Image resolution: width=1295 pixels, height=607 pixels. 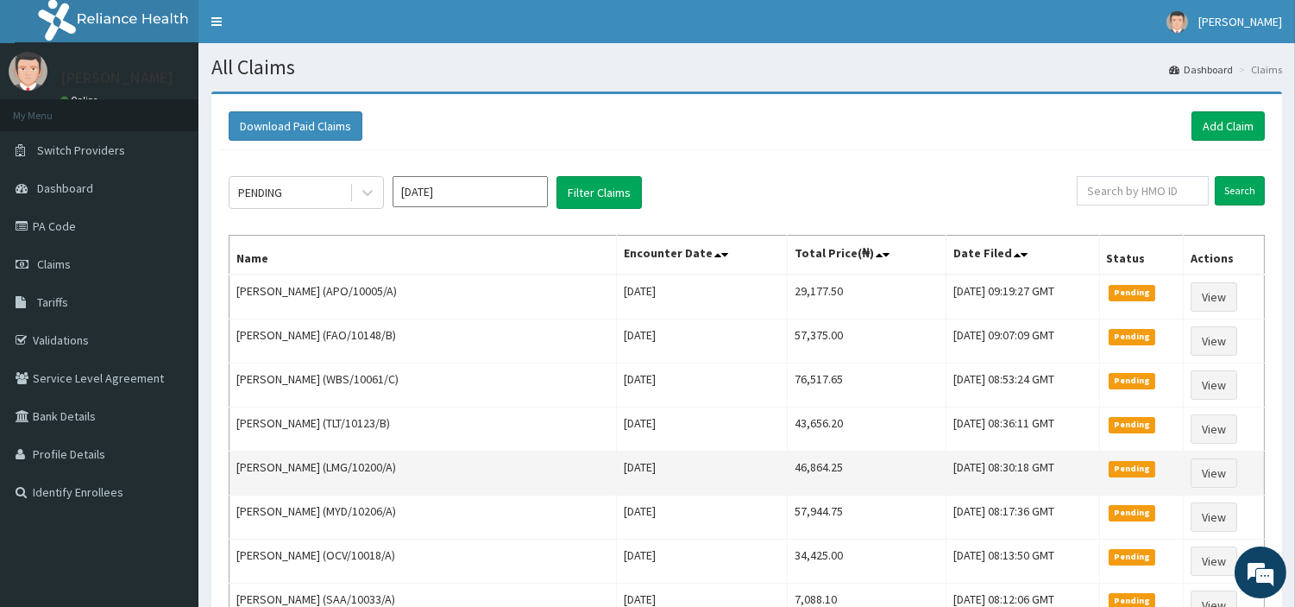 I want to click on td: 57,375.00, so click(x=867, y=341).